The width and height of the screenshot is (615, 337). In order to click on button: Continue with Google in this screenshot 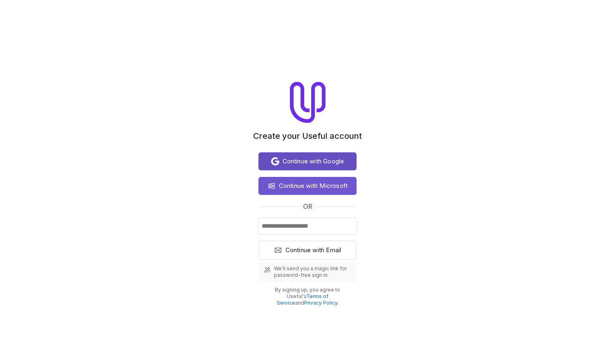, I will do `click(308, 161)`.